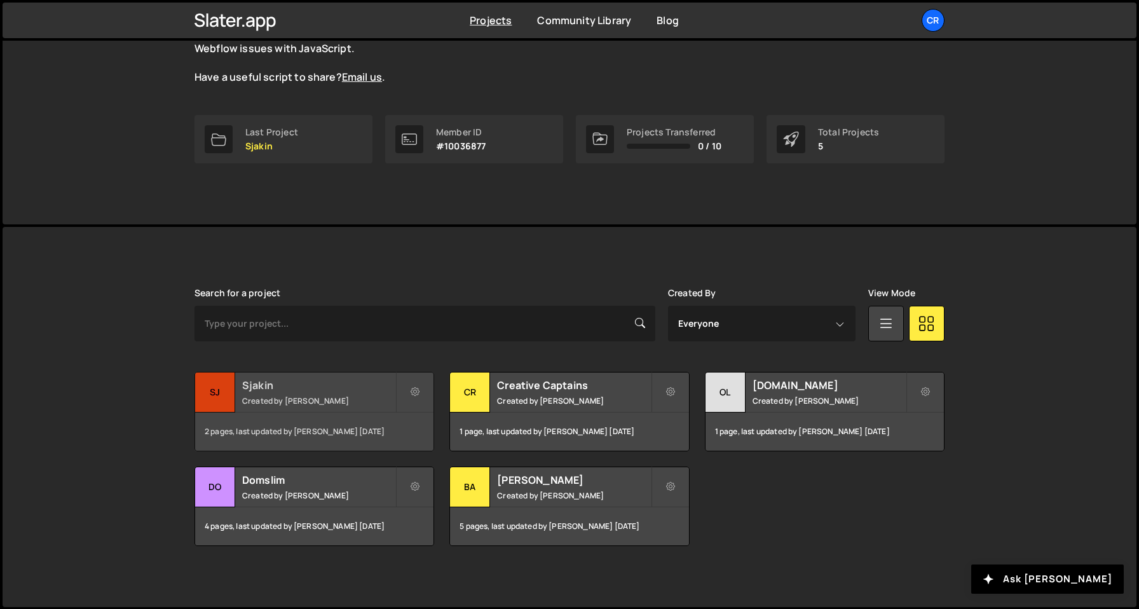 This screenshot has height=609, width=1139. What do you see at coordinates (215, 392) in the screenshot?
I see `div: Sj` at bounding box center [215, 392].